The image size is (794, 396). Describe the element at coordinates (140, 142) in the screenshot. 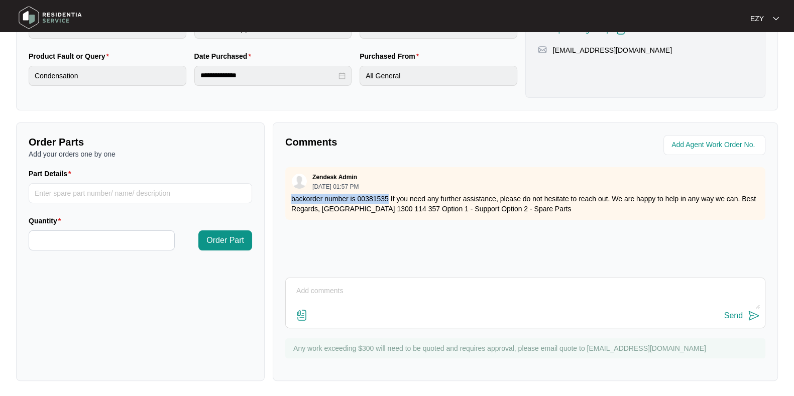

I see `p: Order Parts` at that location.